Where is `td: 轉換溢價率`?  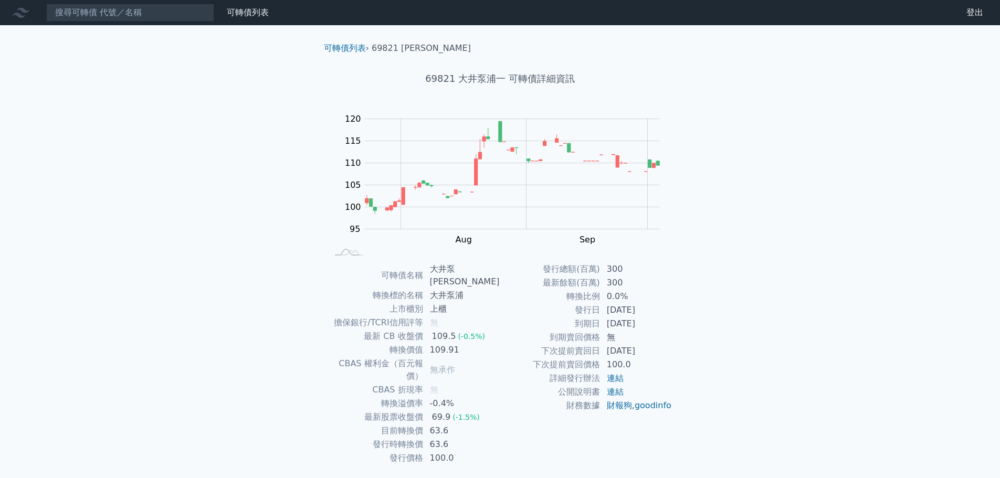 td: 轉換溢價率 is located at coordinates (376, 404).